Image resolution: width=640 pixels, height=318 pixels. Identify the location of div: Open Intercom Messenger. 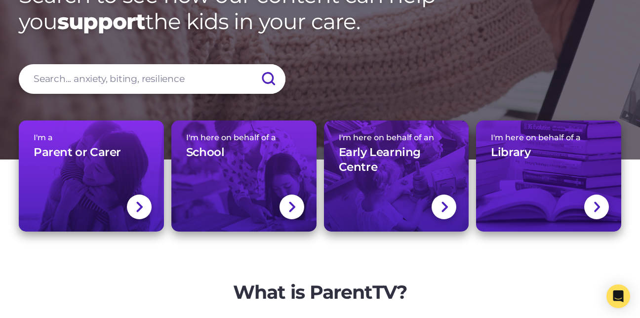
(619, 297).